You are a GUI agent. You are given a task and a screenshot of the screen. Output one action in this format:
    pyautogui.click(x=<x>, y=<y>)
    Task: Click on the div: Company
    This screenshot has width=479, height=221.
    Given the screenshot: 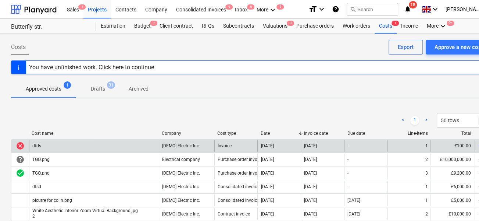 What is the action you would take?
    pyautogui.click(x=186, y=133)
    